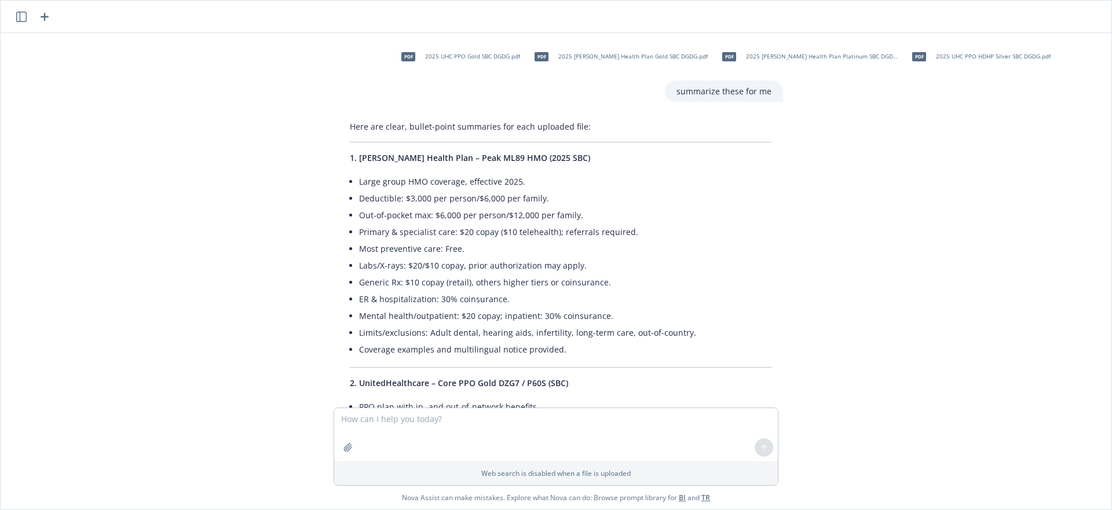  What do you see at coordinates (556, 497) in the screenshot?
I see `span: Nova Assist can make mistakes. Explore what Nova can do: Browse prompt library for and` at bounding box center [556, 497].